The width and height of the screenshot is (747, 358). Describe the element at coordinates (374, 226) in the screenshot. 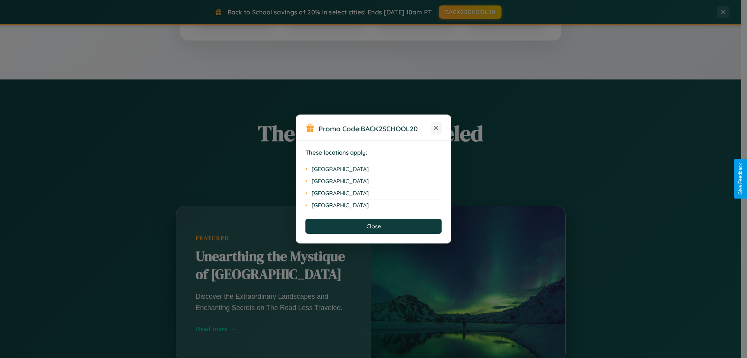

I see `button: Close` at that location.